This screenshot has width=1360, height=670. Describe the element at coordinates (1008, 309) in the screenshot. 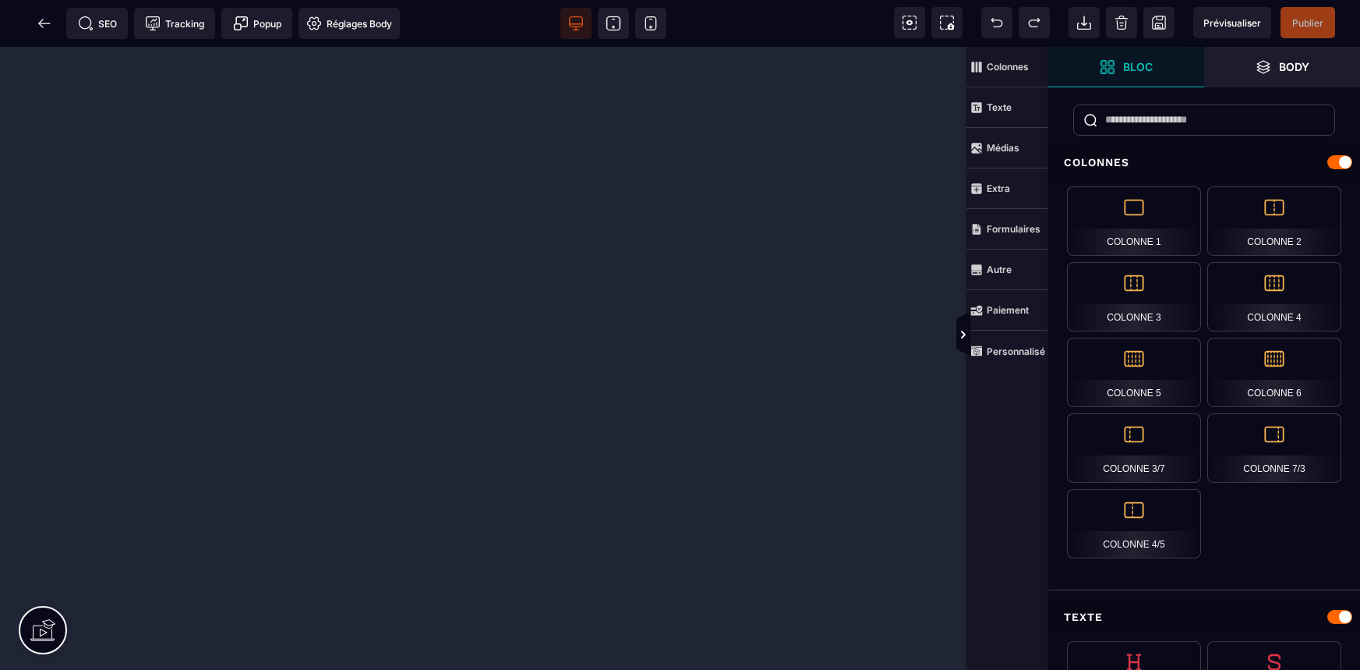

I see `strong: Paiement` at that location.